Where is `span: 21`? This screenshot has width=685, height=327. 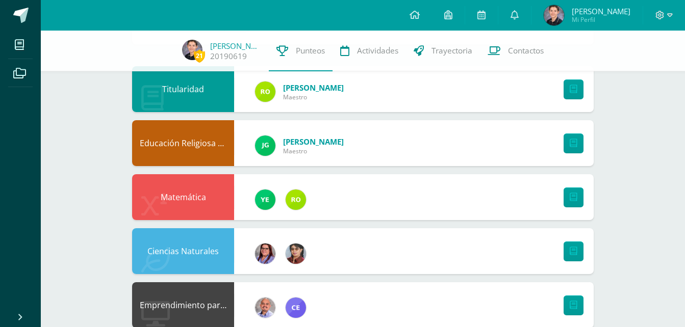 span: 21 is located at coordinates (199, 56).